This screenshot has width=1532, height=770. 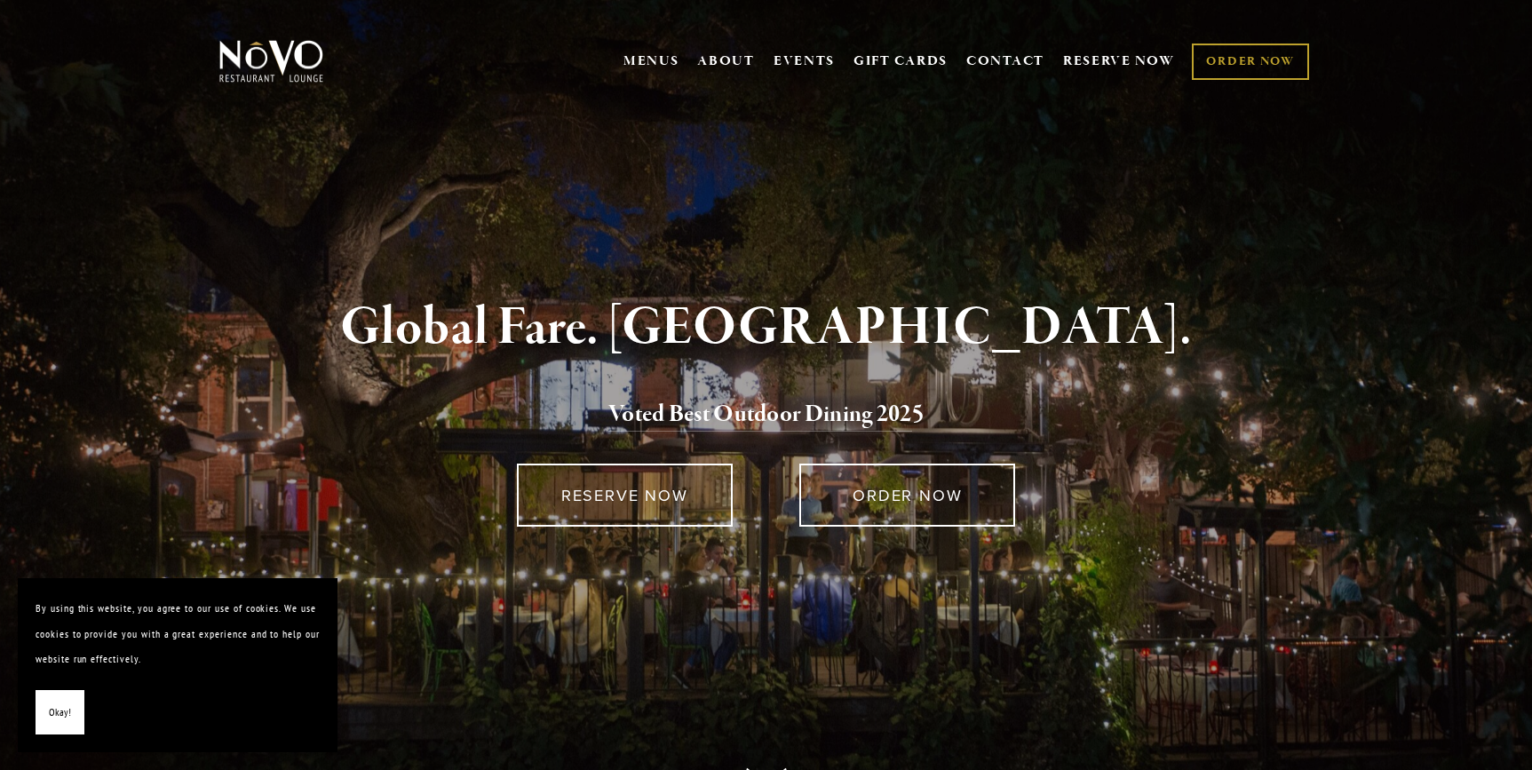 What do you see at coordinates (60, 712) in the screenshot?
I see `button: Okay!` at bounding box center [60, 712].